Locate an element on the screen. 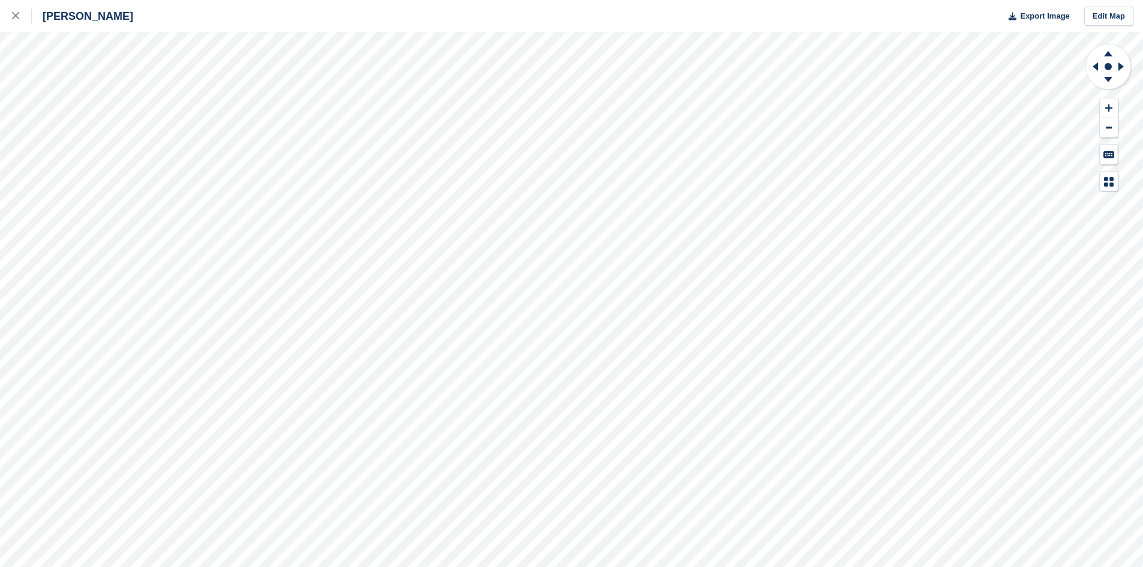  button: Keyboard Shortcuts is located at coordinates (1108, 154).